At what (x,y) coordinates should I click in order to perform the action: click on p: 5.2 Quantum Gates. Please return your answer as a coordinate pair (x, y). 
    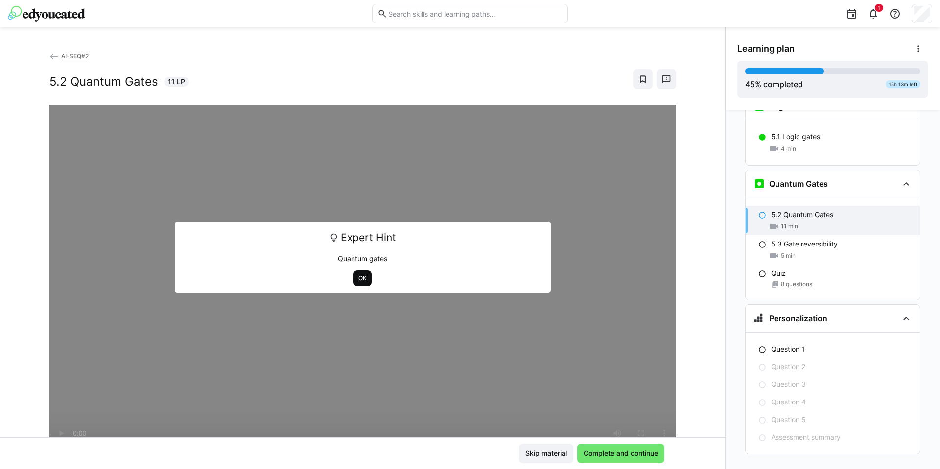
    Looking at the image, I should click on (802, 215).